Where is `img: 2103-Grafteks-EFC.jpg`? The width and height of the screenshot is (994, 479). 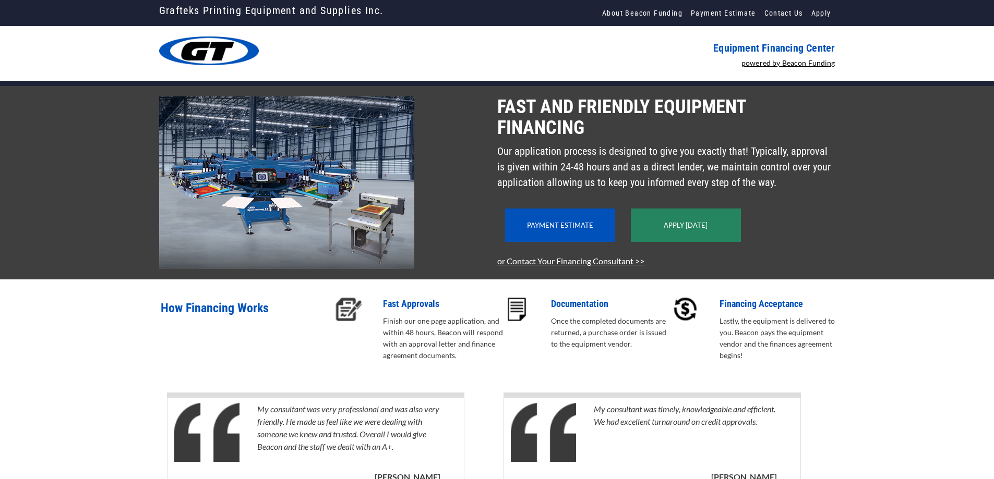 img: 2103-Grafteks-EFC.jpg is located at coordinates (286, 183).